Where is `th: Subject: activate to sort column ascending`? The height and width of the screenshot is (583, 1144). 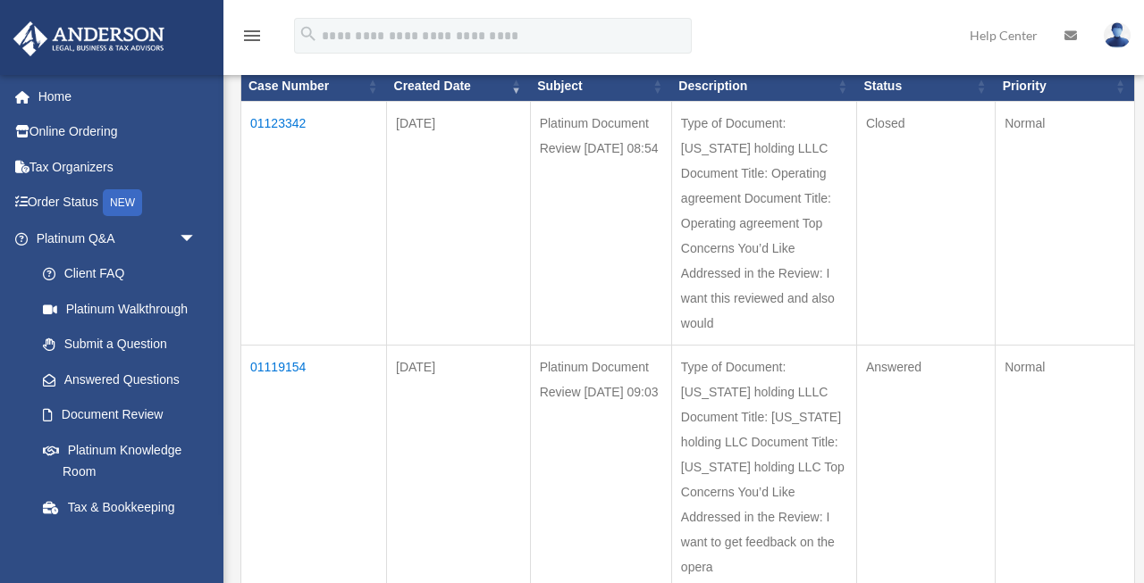 th: Subject: activate to sort column ascending is located at coordinates (600, 87).